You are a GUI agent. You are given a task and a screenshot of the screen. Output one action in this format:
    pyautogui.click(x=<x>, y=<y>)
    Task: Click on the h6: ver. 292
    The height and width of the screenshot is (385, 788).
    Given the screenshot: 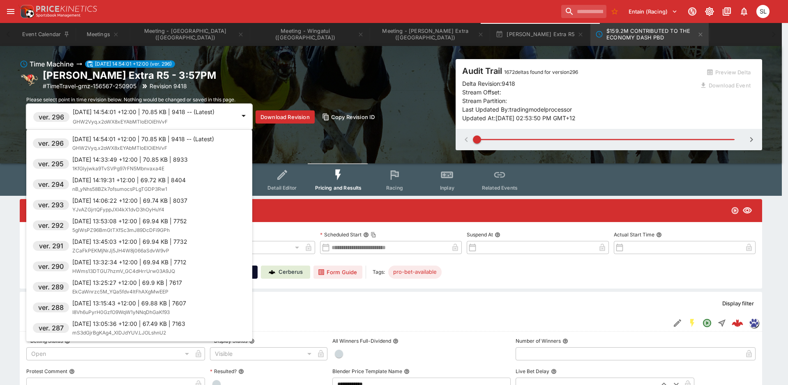 What is the action you would take?
    pyautogui.click(x=51, y=226)
    